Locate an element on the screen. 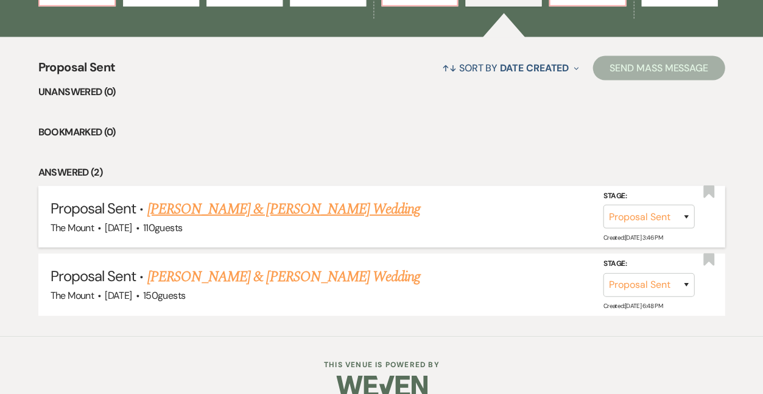  span: 150 guests is located at coordinates (164, 294).